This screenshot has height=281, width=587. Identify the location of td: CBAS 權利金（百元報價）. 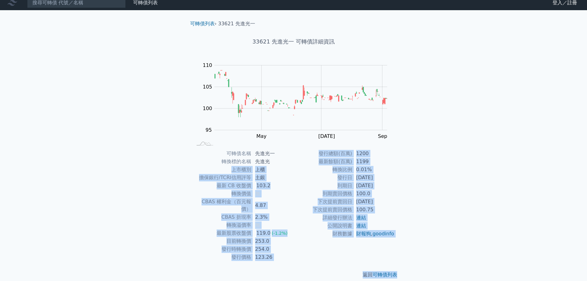
(222, 205).